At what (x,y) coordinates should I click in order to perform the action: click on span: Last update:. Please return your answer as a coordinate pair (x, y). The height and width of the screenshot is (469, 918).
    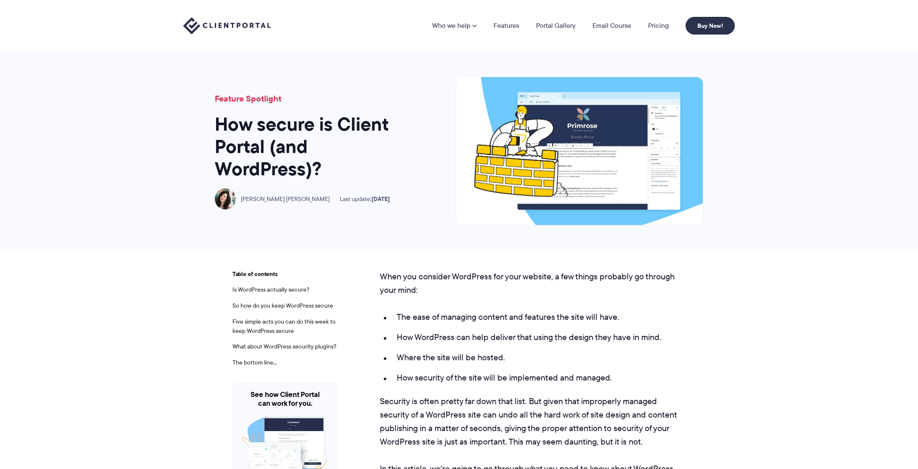
    Looking at the image, I should click on (365, 199).